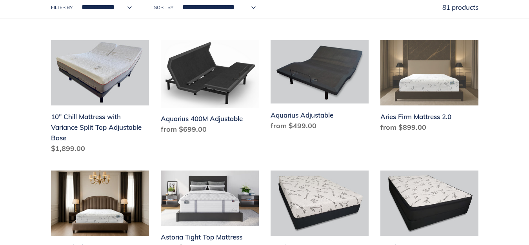  Describe the element at coordinates (430, 88) in the screenshot. I see `a: Aries Firm Mattress 2.0` at that location.